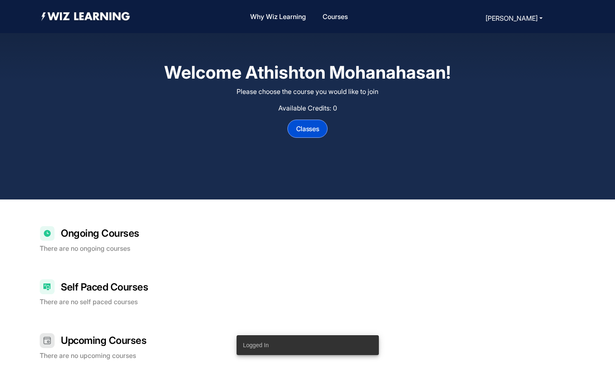 The width and height of the screenshot is (615, 365). I want to click on h2: Self Paced Courses, so click(104, 286).